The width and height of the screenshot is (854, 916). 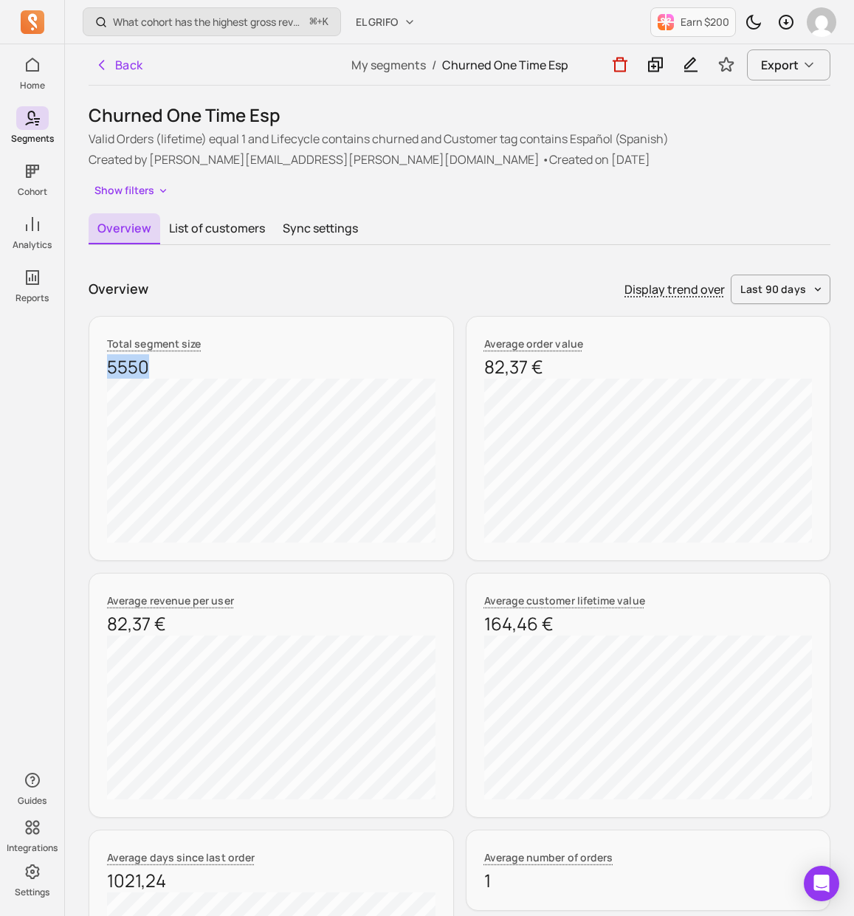 What do you see at coordinates (822, 884) in the screenshot?
I see `div: Open Intercom Messenger` at bounding box center [822, 884].